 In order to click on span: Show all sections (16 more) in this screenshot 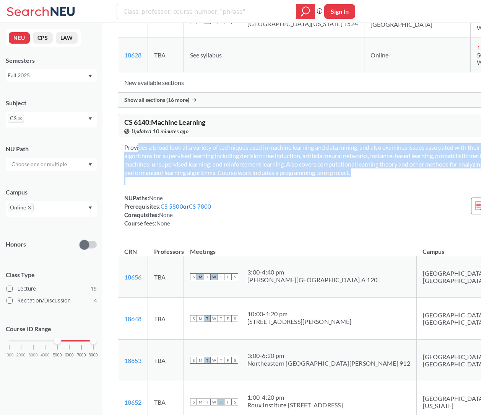, I will do `click(157, 100)`.